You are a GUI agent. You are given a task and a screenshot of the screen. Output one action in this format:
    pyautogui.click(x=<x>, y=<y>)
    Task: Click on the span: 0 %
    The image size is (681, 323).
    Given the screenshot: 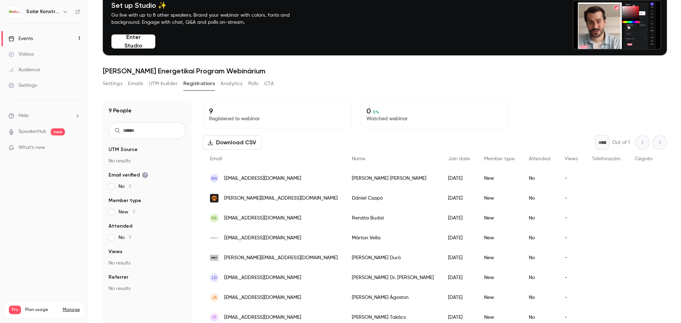 What is the action you would take?
    pyautogui.click(x=376, y=112)
    